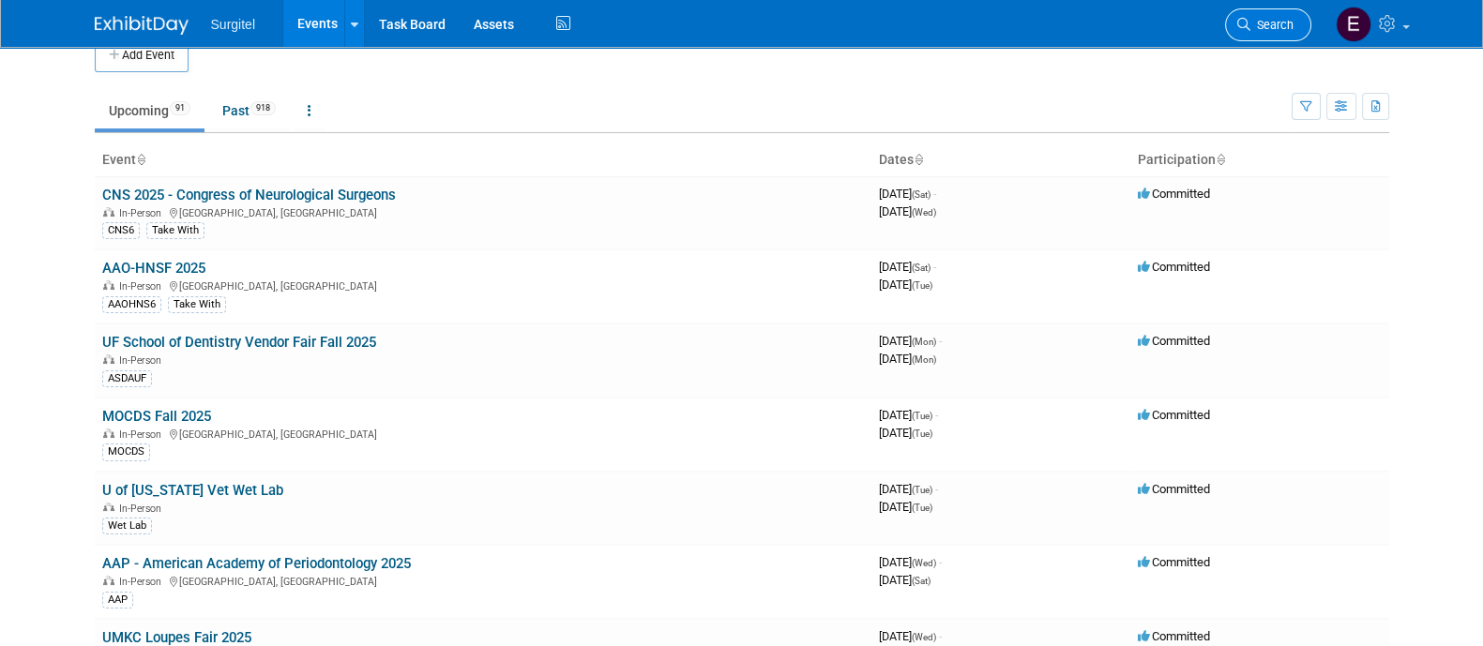  Describe the element at coordinates (154, 268) in the screenshot. I see `a: AAO-HNSF 2025` at that location.